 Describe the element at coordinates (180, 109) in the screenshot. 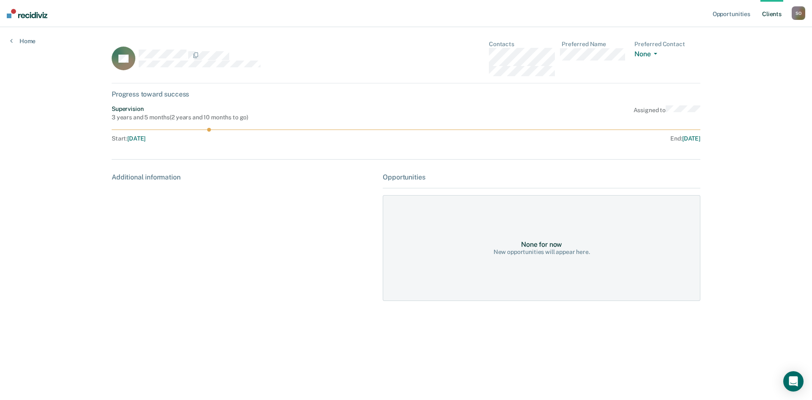

I see `div: Supervision` at that location.